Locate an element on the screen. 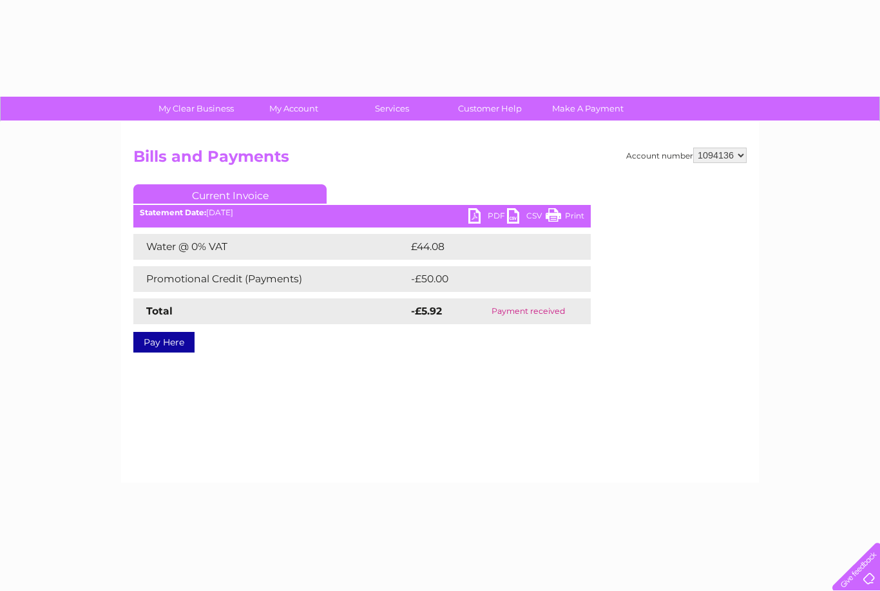 The width and height of the screenshot is (880, 591). a: Pay Here is located at coordinates (164, 342).